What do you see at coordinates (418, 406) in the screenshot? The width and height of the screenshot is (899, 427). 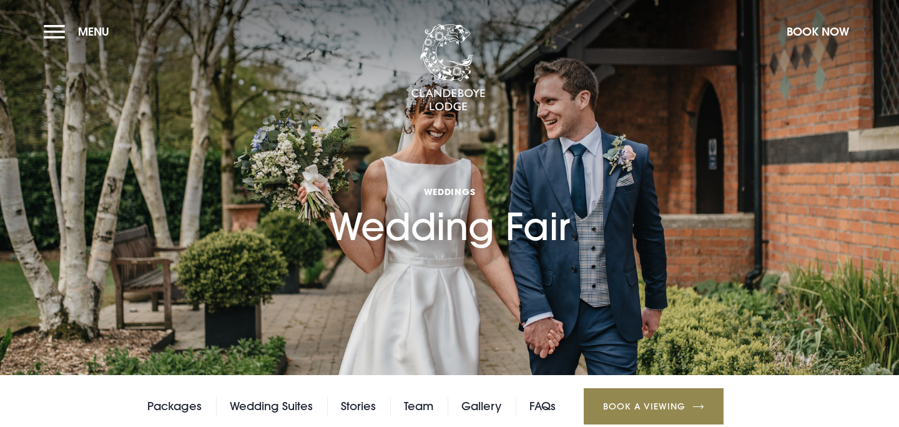 I see `a: Team` at bounding box center [418, 406].